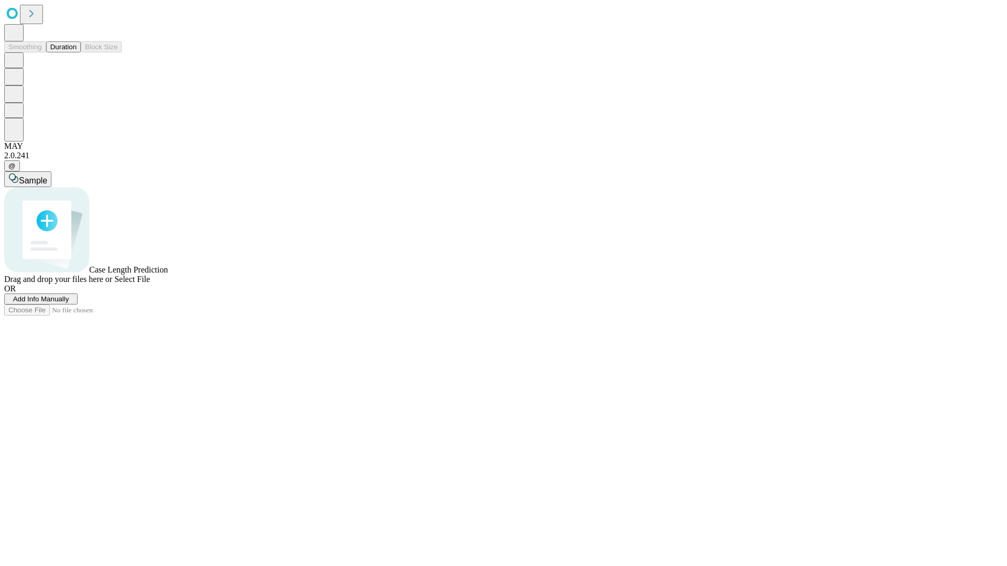 This screenshot has height=566, width=1007. I want to click on span: Select File, so click(132, 279).